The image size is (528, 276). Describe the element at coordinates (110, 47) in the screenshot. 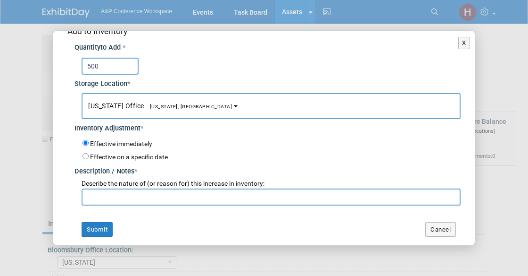

I see `span: to Add` at that location.